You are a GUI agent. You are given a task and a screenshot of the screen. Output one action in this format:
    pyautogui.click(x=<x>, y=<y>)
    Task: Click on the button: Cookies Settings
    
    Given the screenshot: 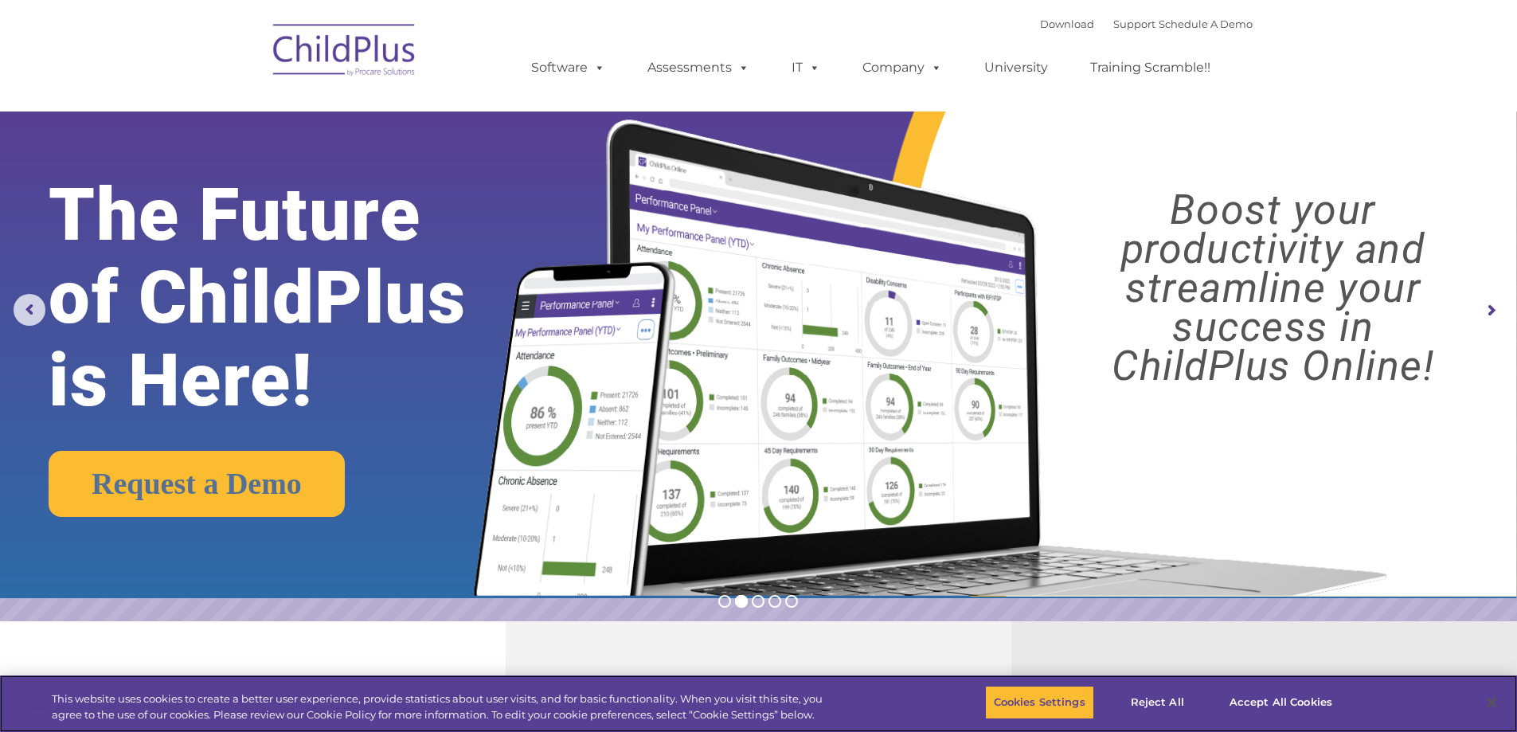 What is the action you would take?
    pyautogui.click(x=1039, y=702)
    